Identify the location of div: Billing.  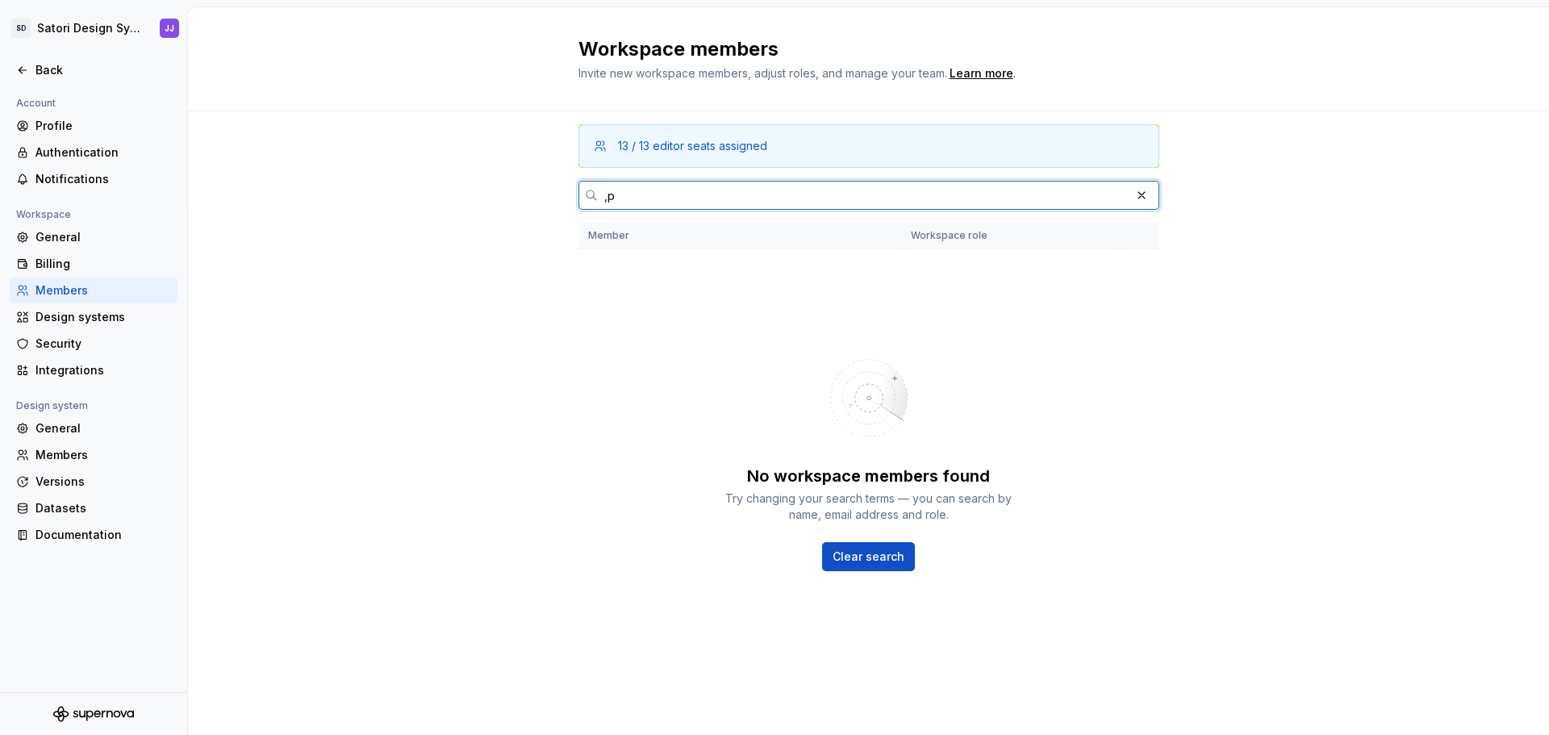
(103, 264).